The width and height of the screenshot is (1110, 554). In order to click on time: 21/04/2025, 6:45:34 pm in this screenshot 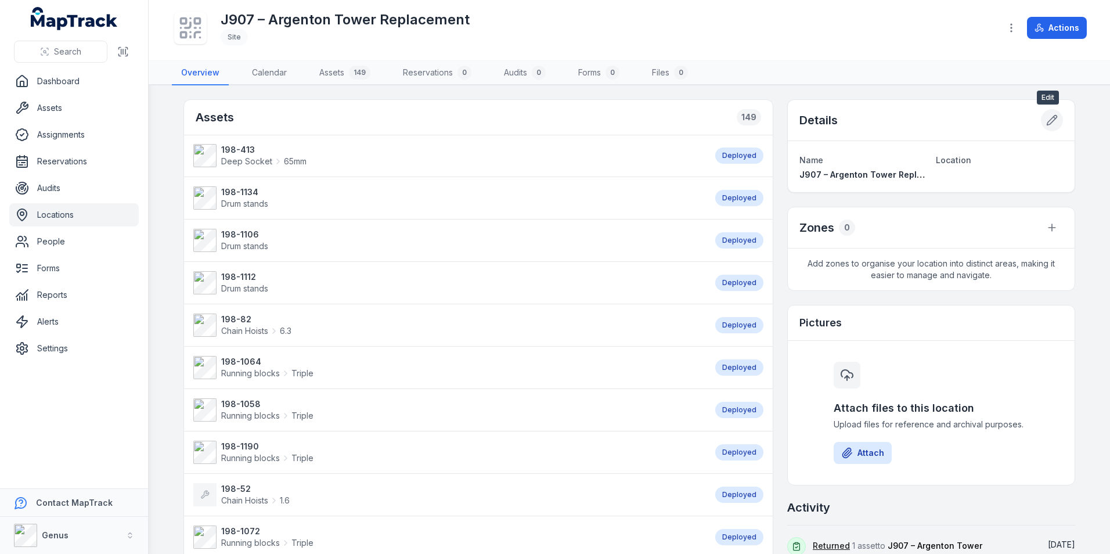, I will do `click(1061, 544)`.